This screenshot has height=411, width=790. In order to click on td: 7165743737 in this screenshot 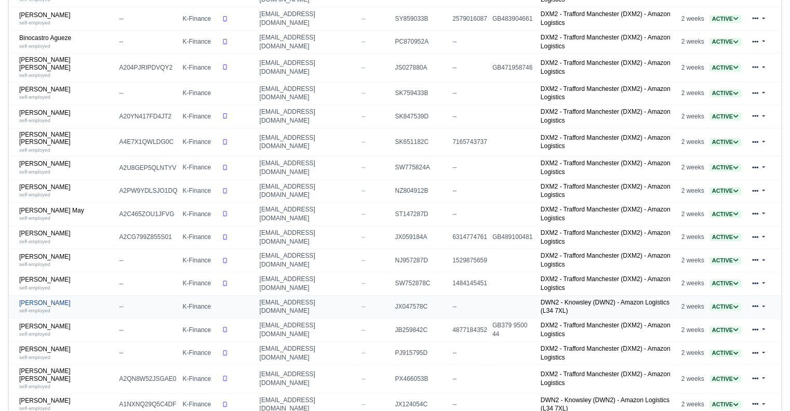, I will do `click(469, 142)`.